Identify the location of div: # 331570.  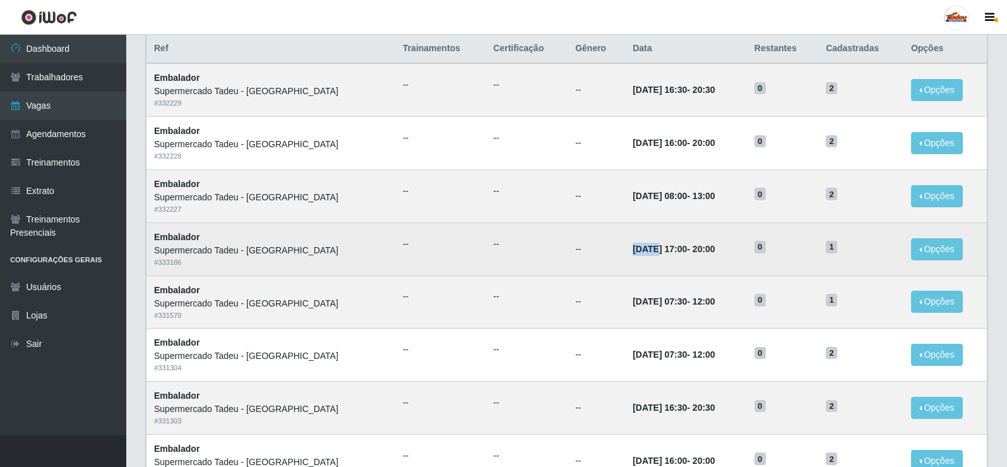
(271, 315).